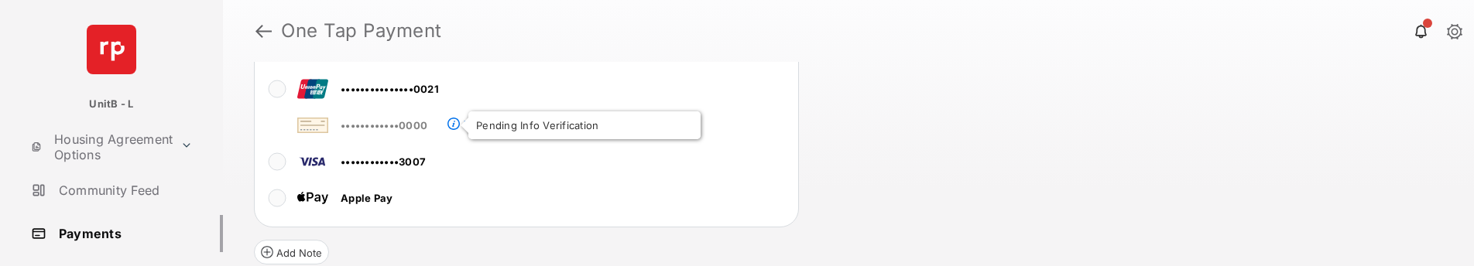 This screenshot has height=266, width=1474. What do you see at coordinates (389, 89) in the screenshot?
I see `span: •••••••••••••••0021` at bounding box center [389, 89].